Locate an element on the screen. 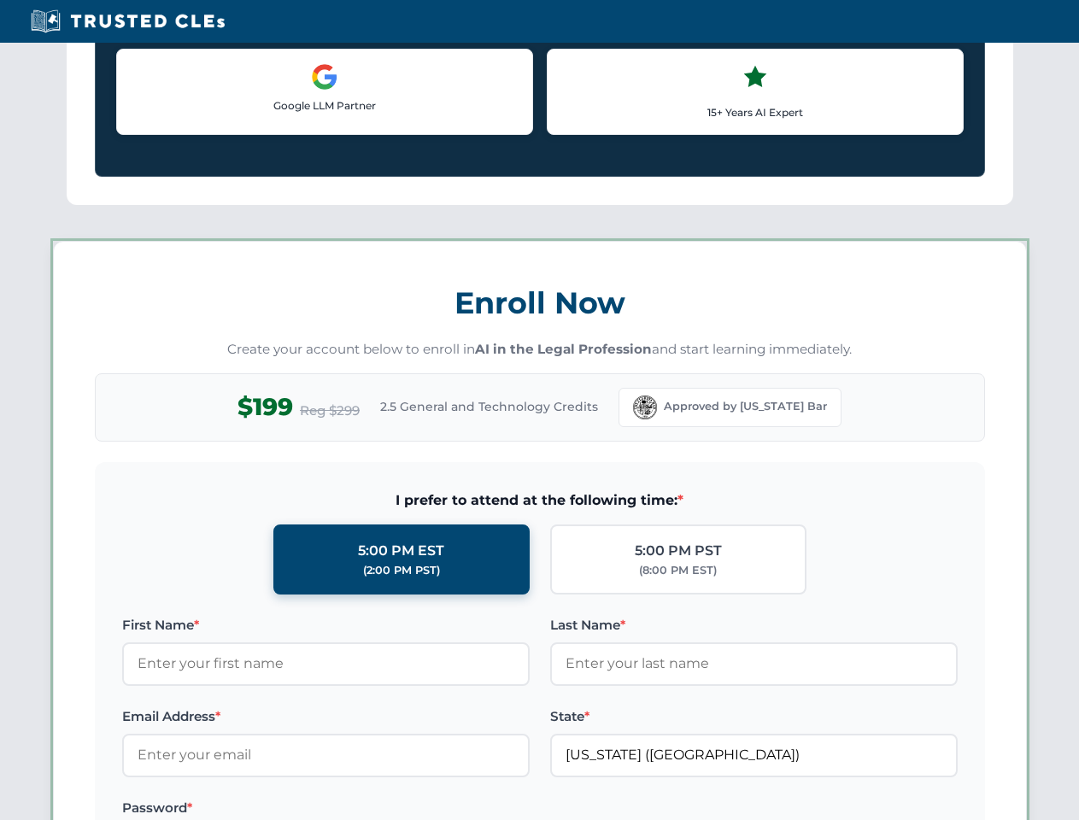  img: Trusted CLEs is located at coordinates (127, 21).